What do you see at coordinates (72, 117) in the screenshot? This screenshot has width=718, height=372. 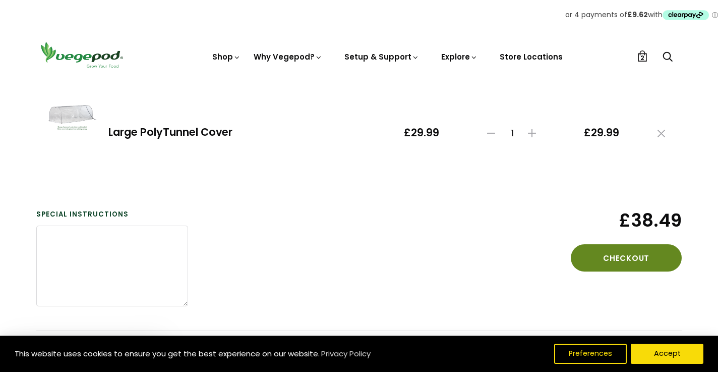 I see `img: Large PolyTunnel Cover` at bounding box center [72, 117].